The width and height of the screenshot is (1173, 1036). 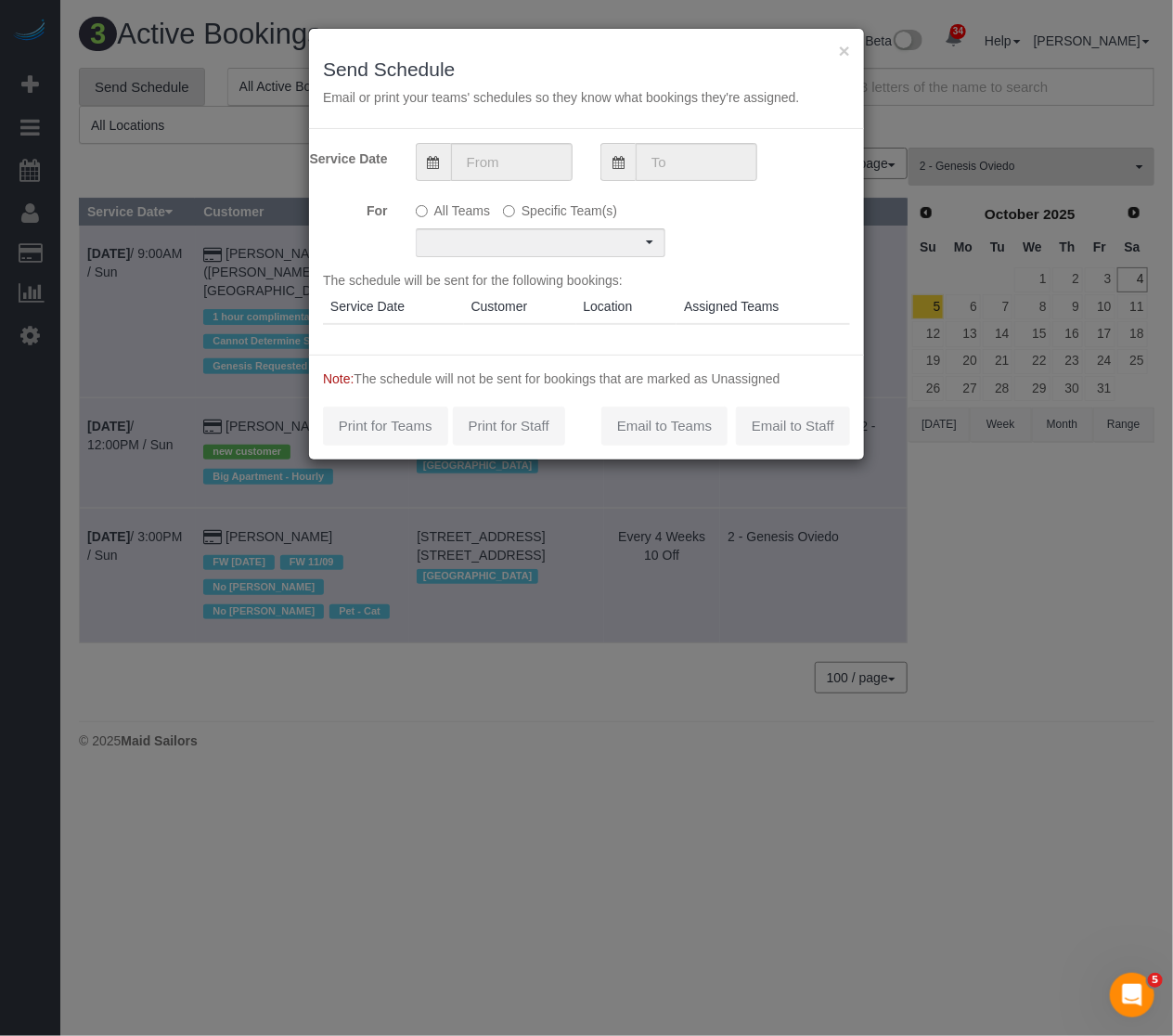 I want to click on input: Specific Team(s), so click(x=509, y=211).